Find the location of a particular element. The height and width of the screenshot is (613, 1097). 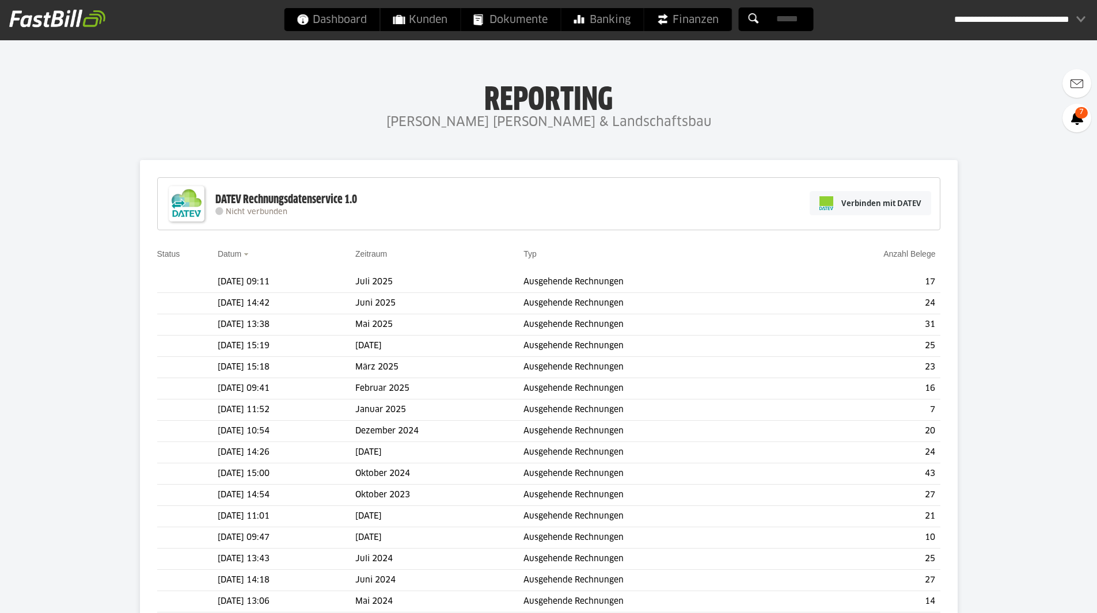

span: Verbinden mit DATEV is located at coordinates (881, 203).